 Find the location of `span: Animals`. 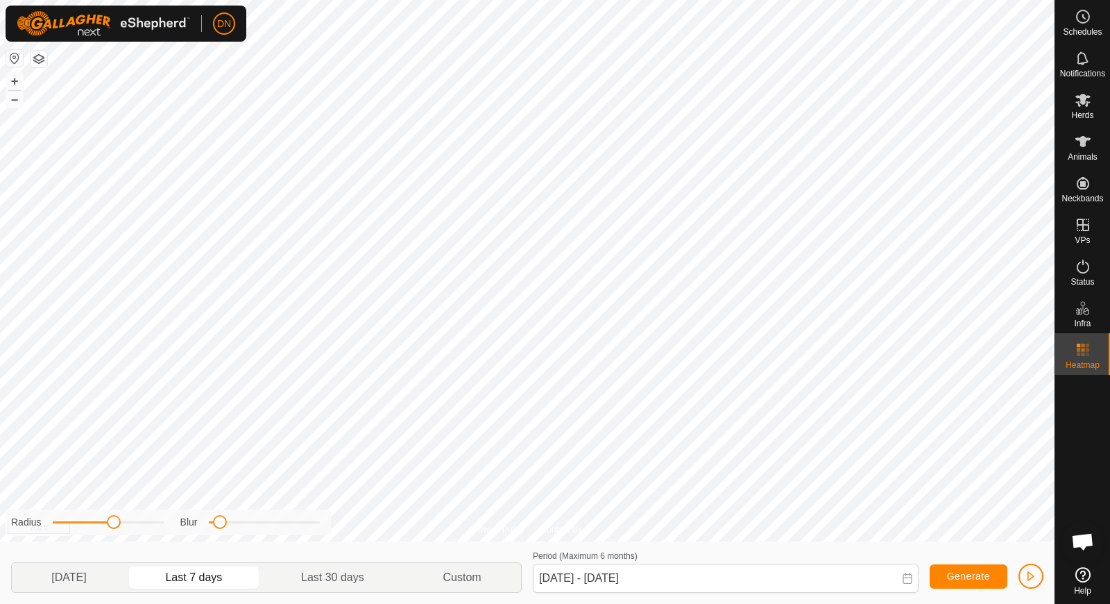

span: Animals is located at coordinates (1083, 157).